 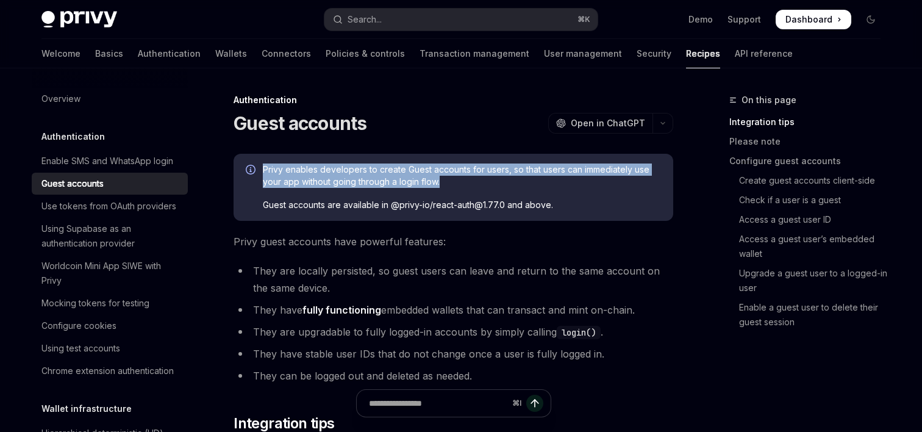 What do you see at coordinates (87, 409) in the screenshot?
I see `h5: Wallet infrastructure` at bounding box center [87, 409].